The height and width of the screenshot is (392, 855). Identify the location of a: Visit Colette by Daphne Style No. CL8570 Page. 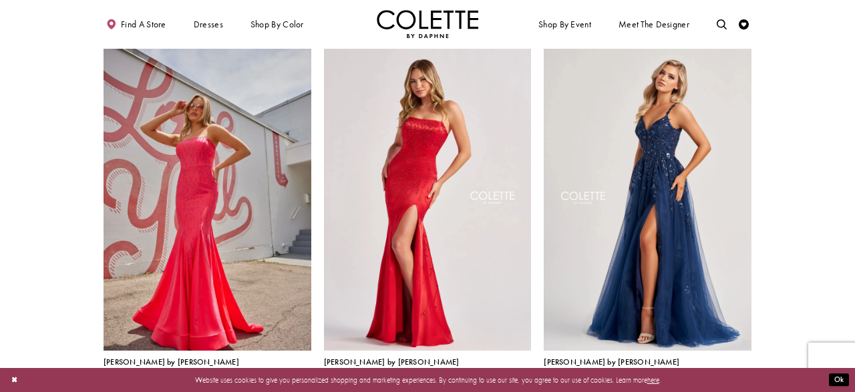
(428, 200).